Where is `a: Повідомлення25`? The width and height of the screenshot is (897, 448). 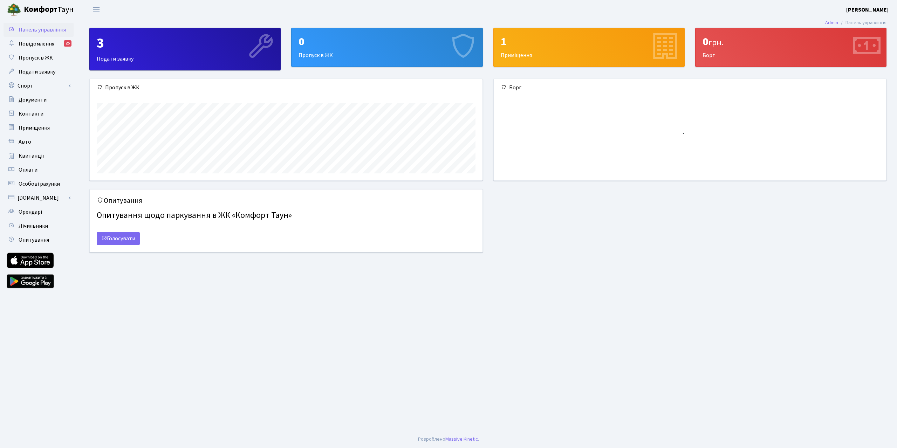
a: Повідомлення25 is located at coordinates (39, 44).